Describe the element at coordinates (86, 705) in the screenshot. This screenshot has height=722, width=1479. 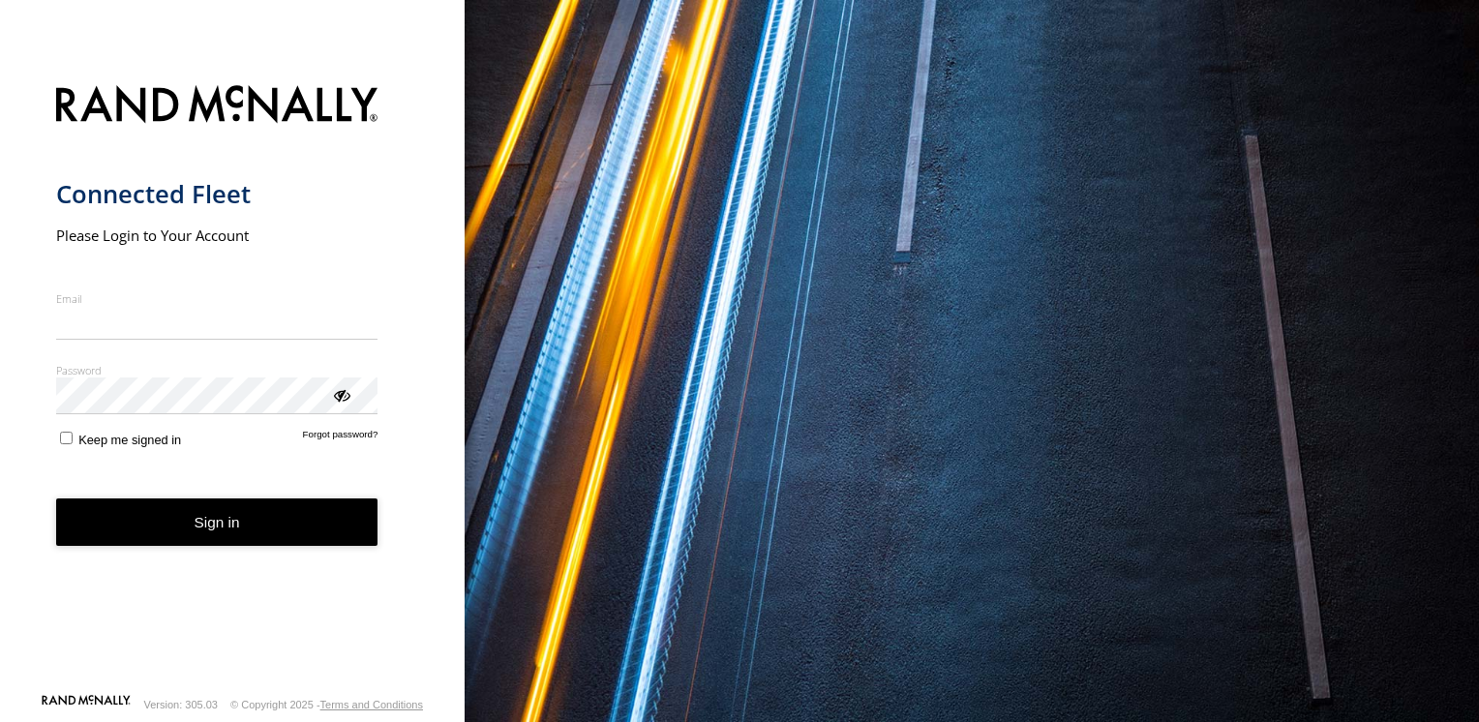
I see `a: Visit our Website` at that location.